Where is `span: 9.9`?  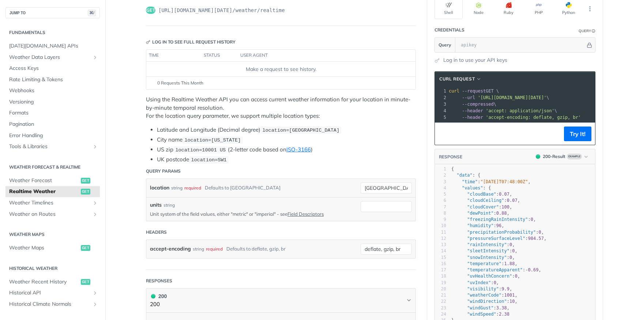 span: 9.9 is located at coordinates (505, 289).